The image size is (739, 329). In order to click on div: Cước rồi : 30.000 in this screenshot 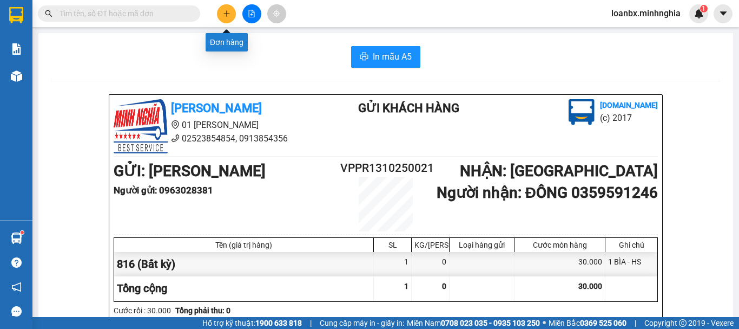, I will do `click(142, 310)`.